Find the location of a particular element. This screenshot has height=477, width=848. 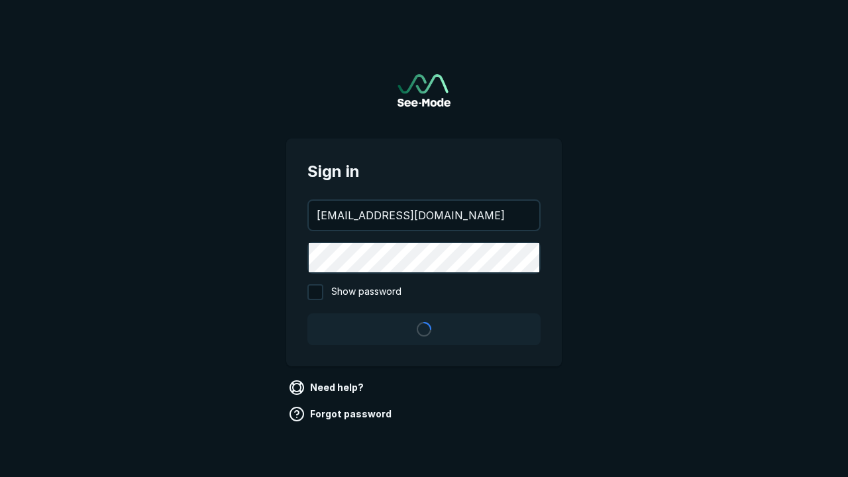

a: Need help? is located at coordinates (327, 387).